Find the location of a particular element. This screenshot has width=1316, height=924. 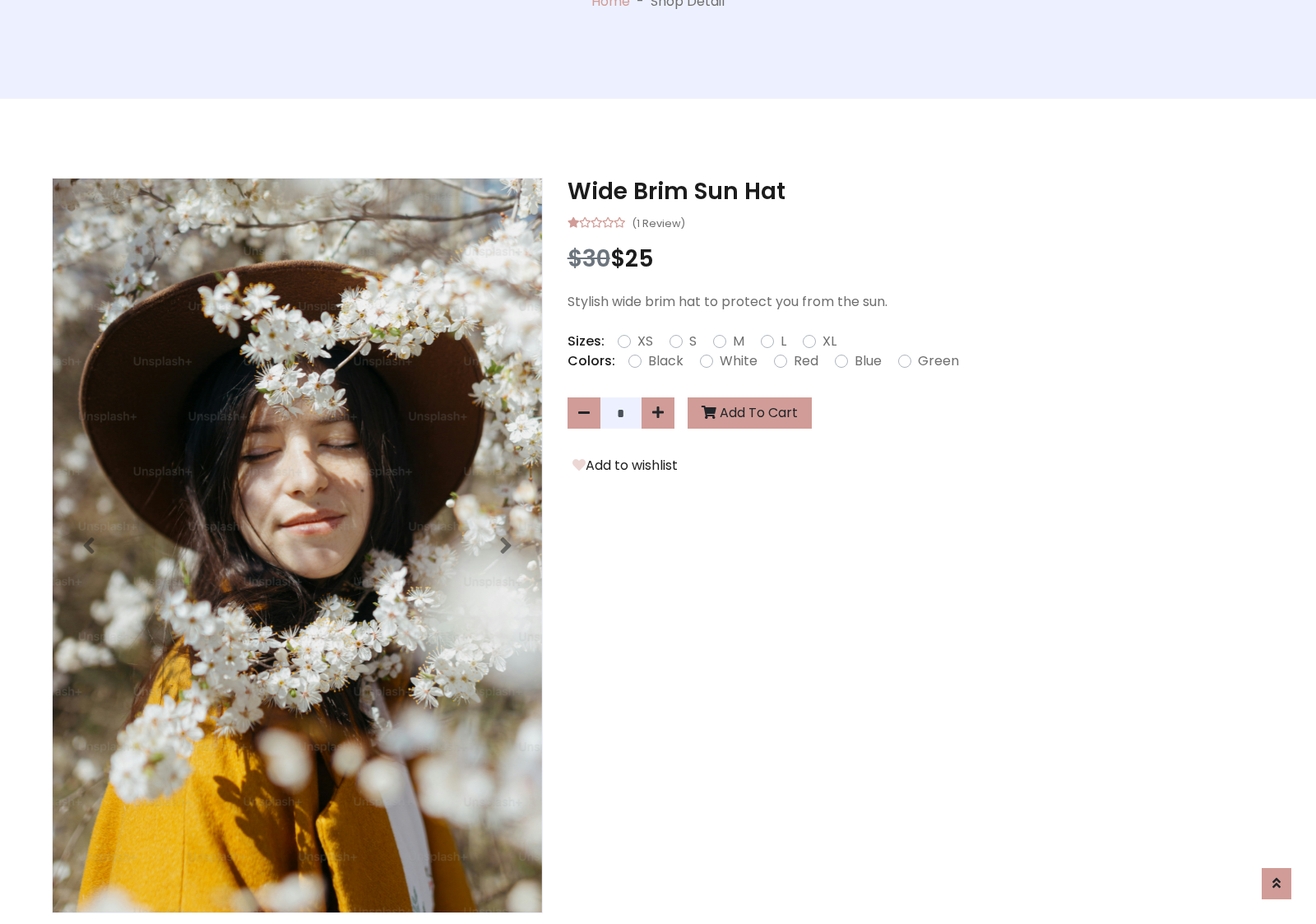

button: Add To Cart is located at coordinates (749, 413).